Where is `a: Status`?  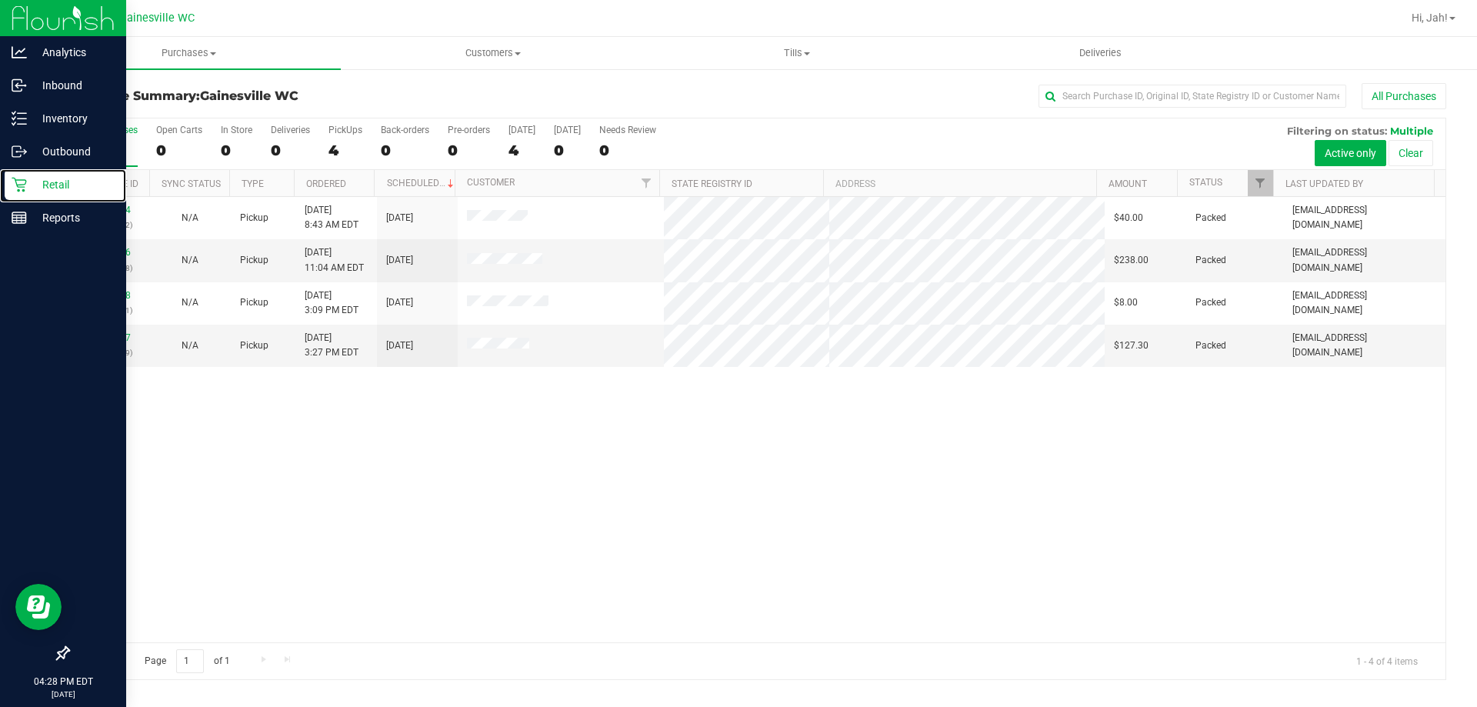
a: Status is located at coordinates (1205, 182).